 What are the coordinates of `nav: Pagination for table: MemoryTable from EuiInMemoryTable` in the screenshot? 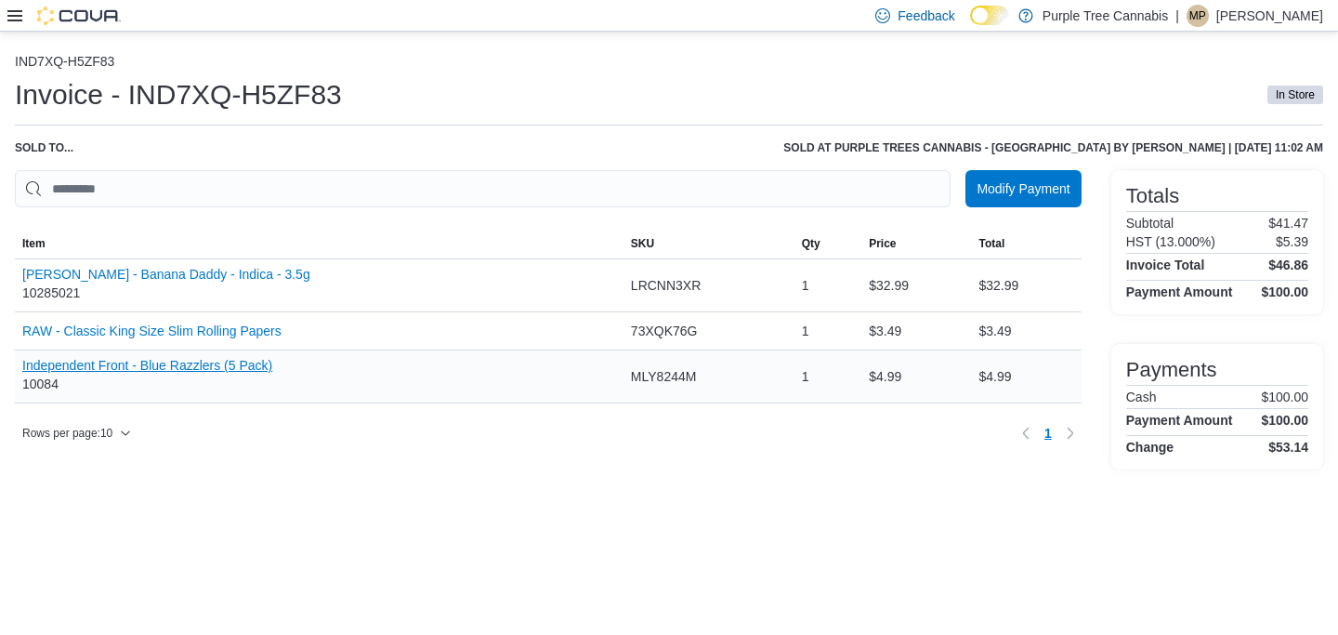 It's located at (1048, 433).